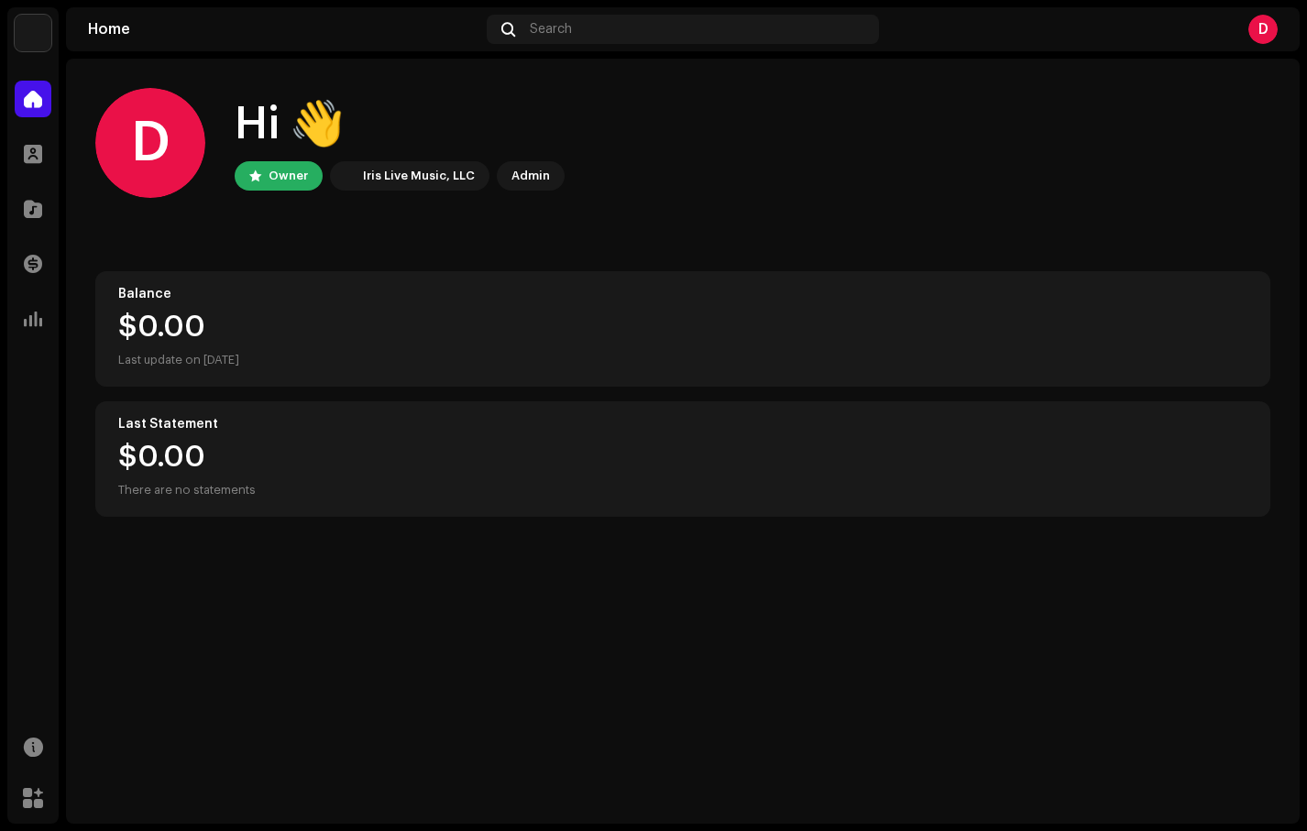 The width and height of the screenshot is (1307, 831). What do you see at coordinates (400, 125) in the screenshot?
I see `div: Hi 👋` at bounding box center [400, 125].